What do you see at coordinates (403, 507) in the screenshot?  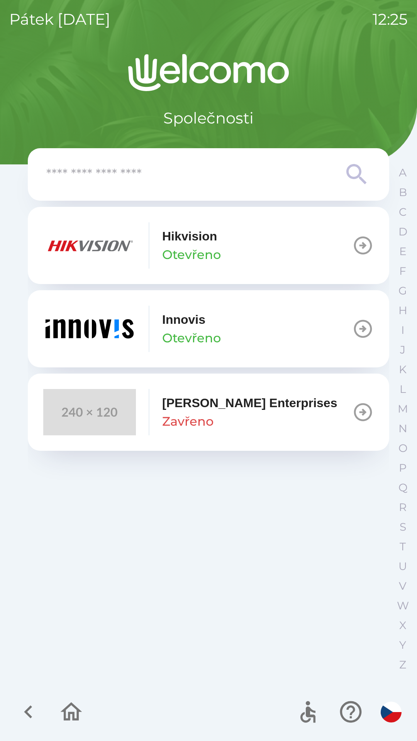 I see `p: R` at bounding box center [403, 507].